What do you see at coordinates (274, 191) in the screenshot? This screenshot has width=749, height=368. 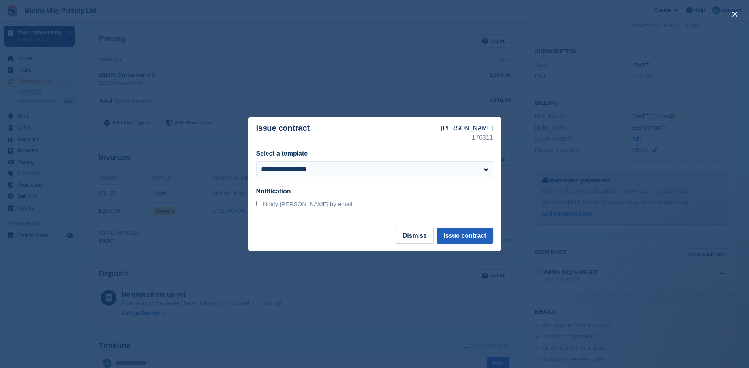 I see `label: Notification` at bounding box center [274, 191].